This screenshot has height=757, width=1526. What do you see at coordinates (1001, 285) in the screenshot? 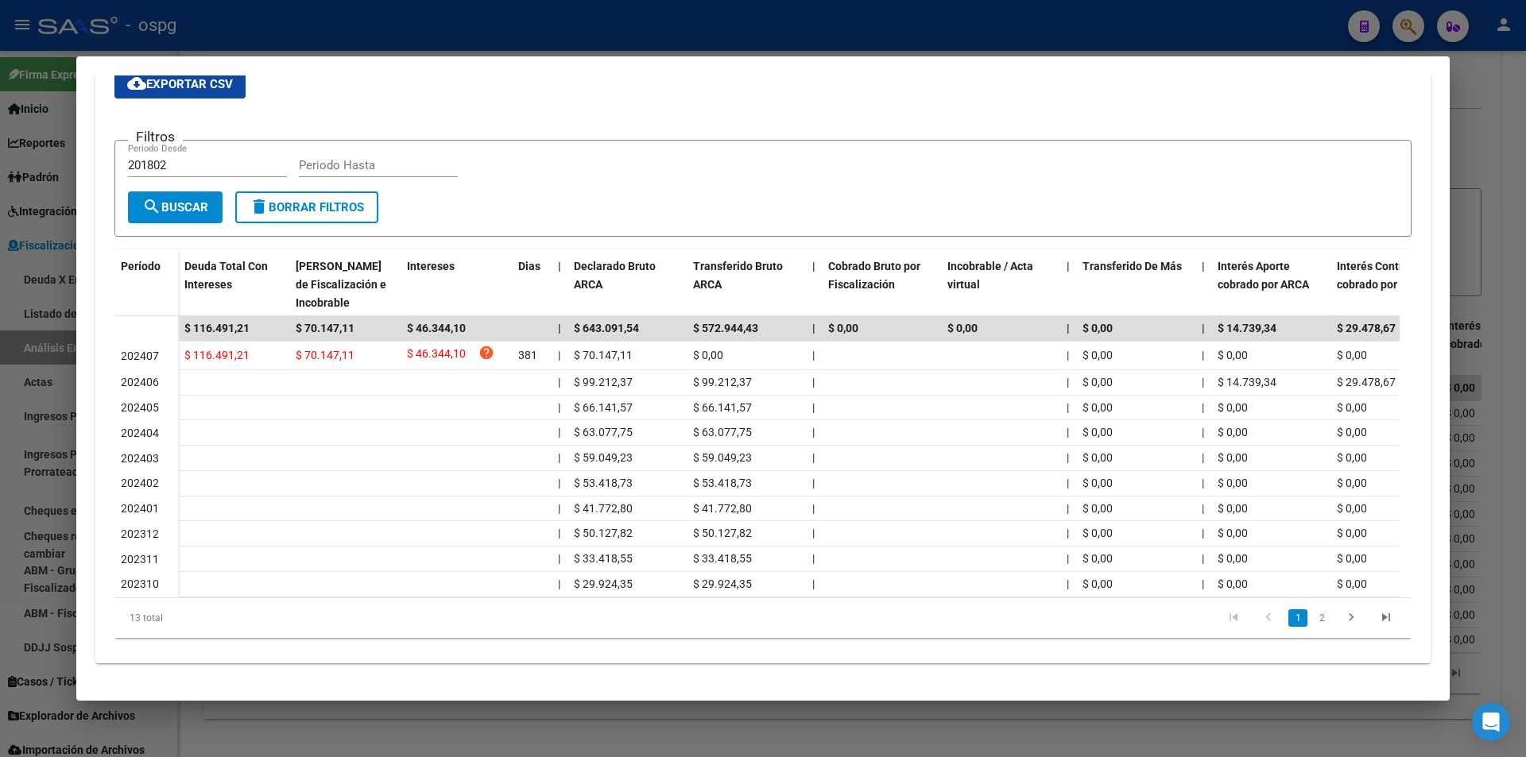
I see `datatable-header-cell: Incobrable / Acta virtual` at bounding box center [1001, 285].